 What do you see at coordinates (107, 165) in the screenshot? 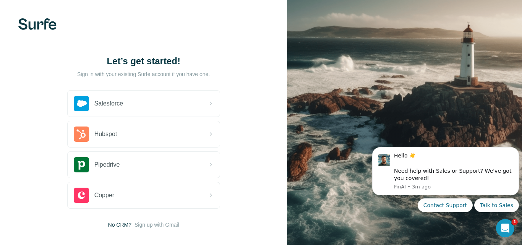
I see `span: Pipedrive` at bounding box center [107, 165].